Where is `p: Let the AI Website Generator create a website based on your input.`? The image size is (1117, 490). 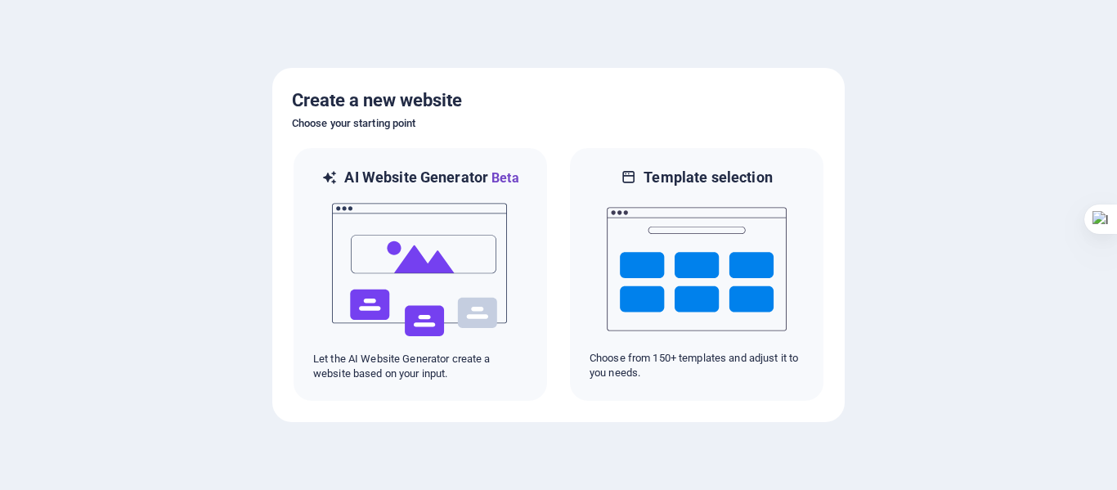
p: Let the AI Website Generator create a website based on your input. is located at coordinates (420, 366).